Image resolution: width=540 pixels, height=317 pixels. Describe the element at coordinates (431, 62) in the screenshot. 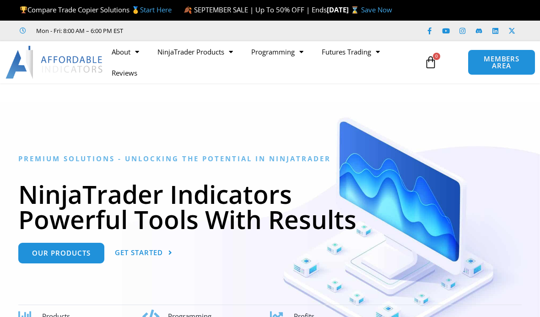

I see `a: 0` at that location.